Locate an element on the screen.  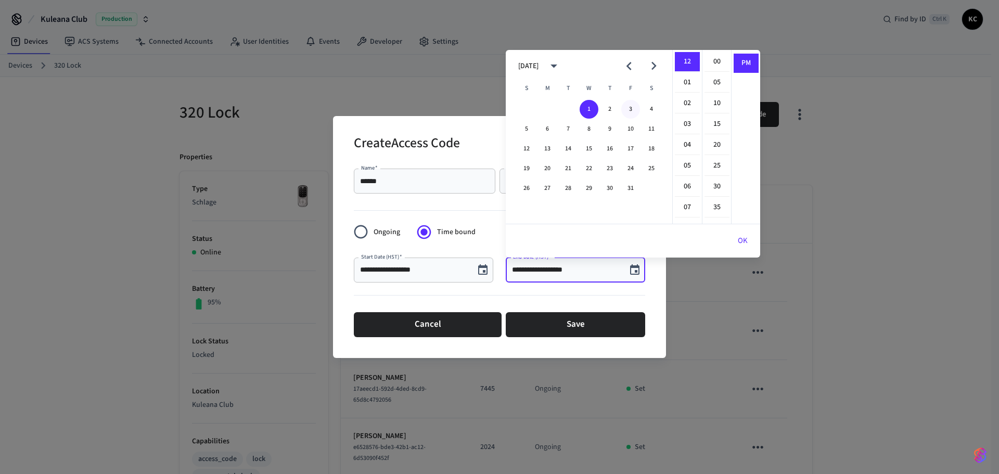
button: OK is located at coordinates (742, 241).